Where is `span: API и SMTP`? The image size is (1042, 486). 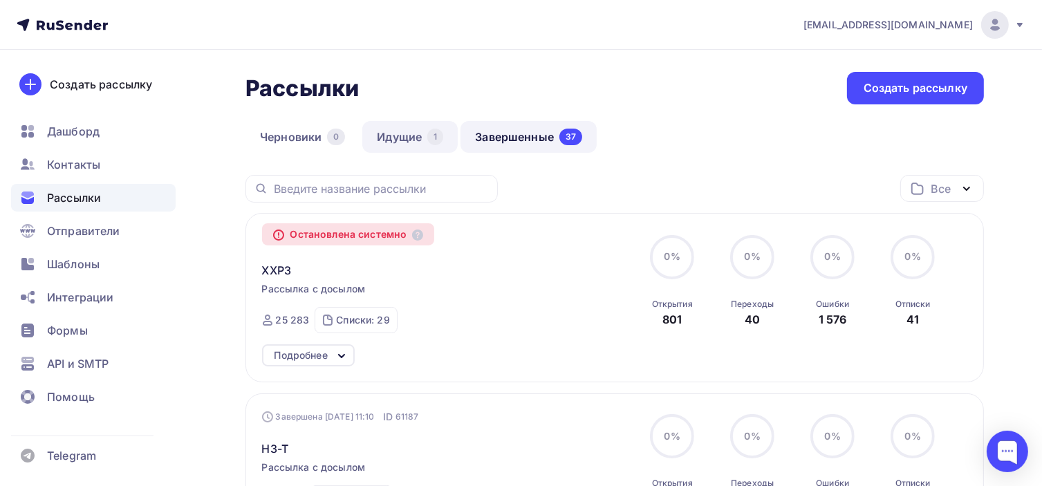
span: API и SMTP is located at coordinates (77, 364).